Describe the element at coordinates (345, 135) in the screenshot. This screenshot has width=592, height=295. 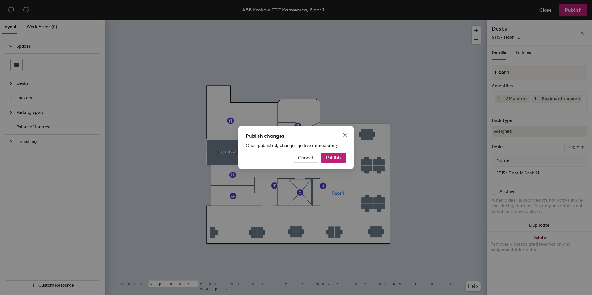
I see `button: Close` at that location.